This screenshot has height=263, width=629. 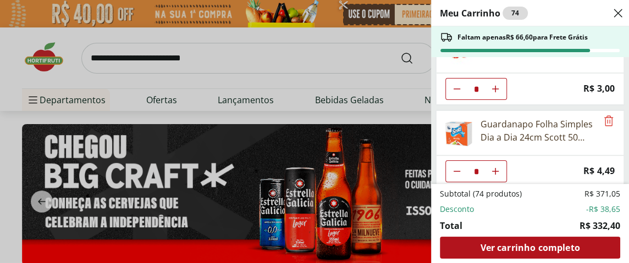 What do you see at coordinates (609, 122) in the screenshot?
I see `button: Remove` at bounding box center [609, 122].